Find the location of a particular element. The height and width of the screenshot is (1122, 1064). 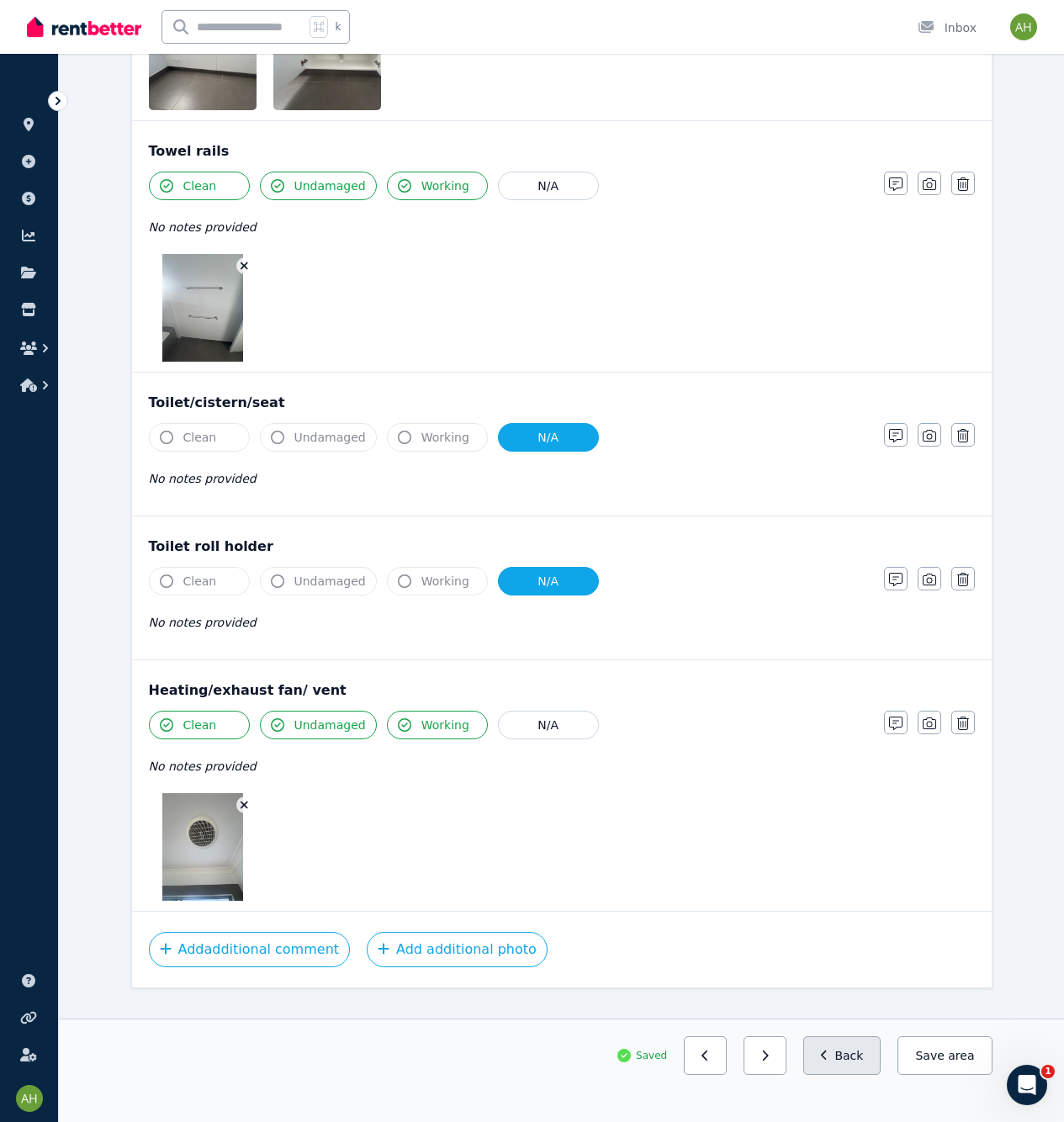

span: 1 is located at coordinates (1048, 1072).